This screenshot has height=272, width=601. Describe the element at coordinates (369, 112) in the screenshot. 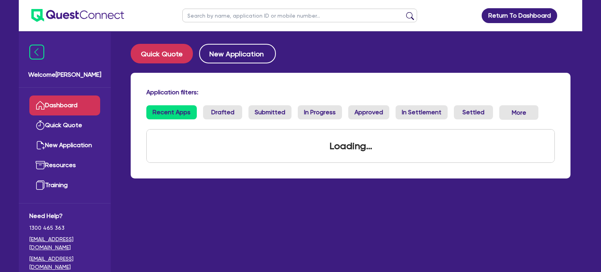

I see `a: Approved` at that location.